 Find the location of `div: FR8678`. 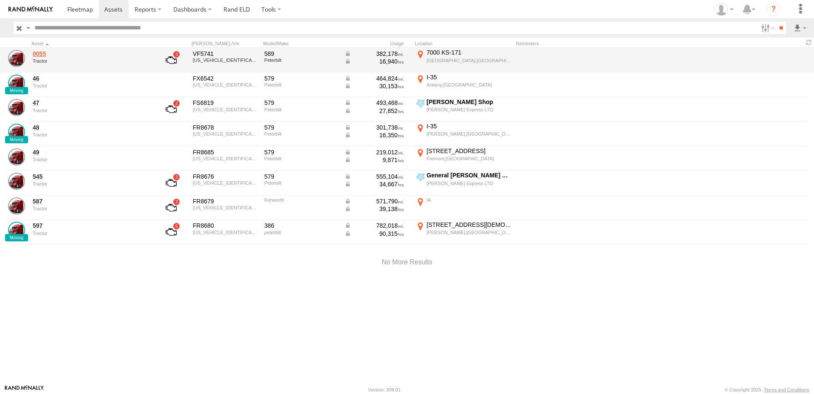

div: FR8678 is located at coordinates (226, 127).